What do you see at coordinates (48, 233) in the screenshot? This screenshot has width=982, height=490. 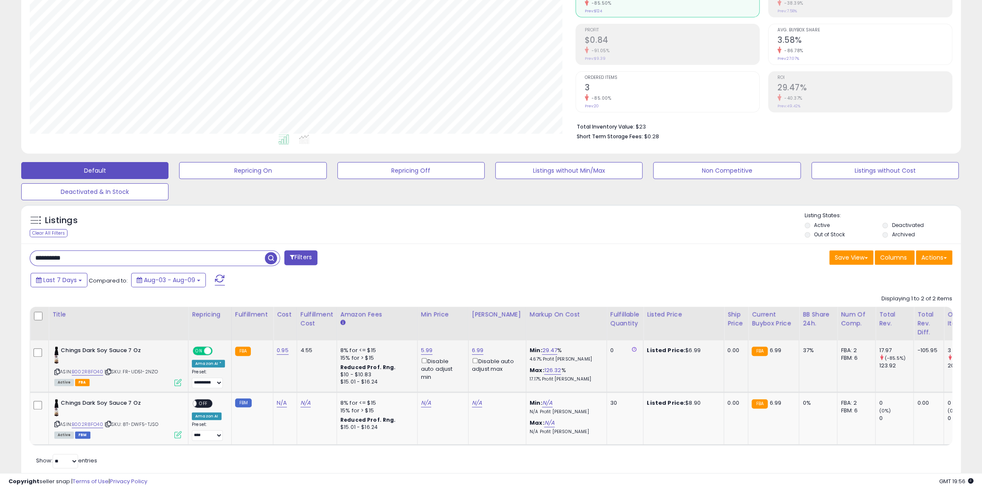 I see `div: Clear All Filters` at bounding box center [48, 233].